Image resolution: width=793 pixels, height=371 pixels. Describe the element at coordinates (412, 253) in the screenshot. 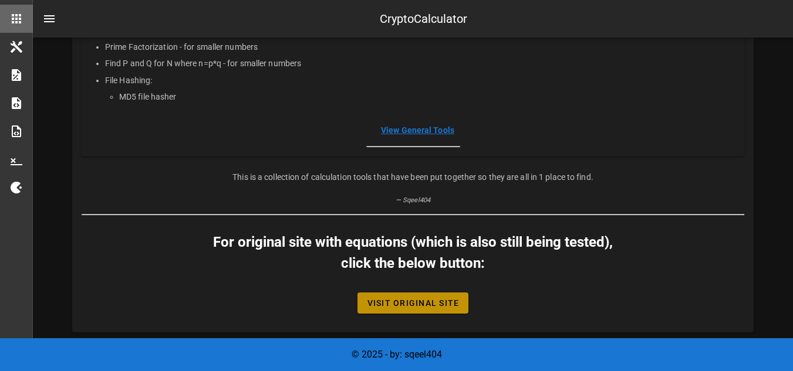

I see `h2: For original site with equations (which is also still being tested), click the below button:` at that location.